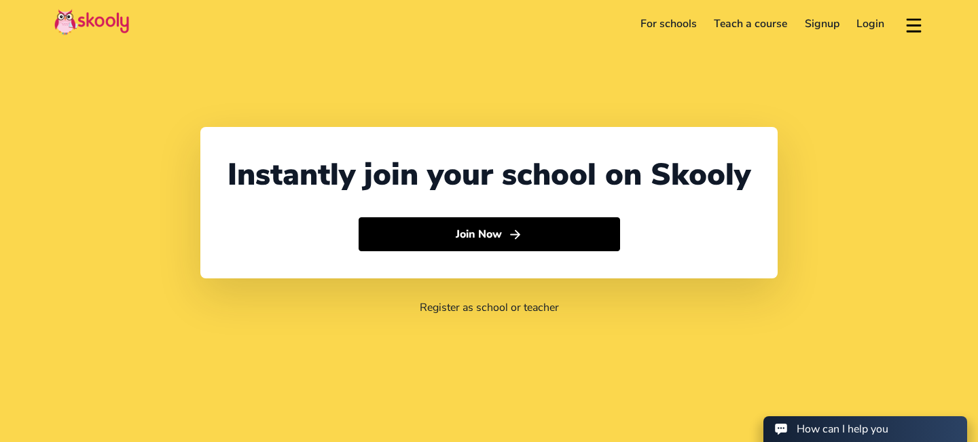 The height and width of the screenshot is (442, 978). Describe the element at coordinates (822, 24) in the screenshot. I see `a: Signup` at that location.